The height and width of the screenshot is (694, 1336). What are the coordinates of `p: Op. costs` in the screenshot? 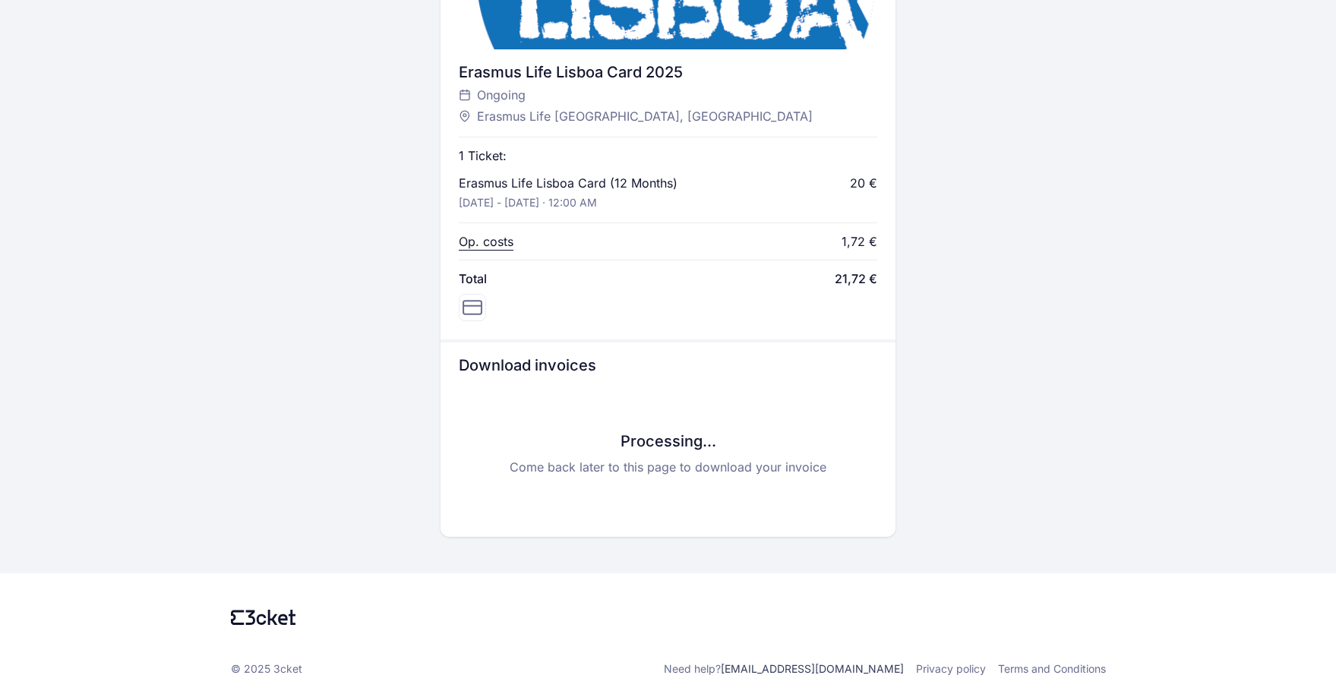 It's located at (486, 242).